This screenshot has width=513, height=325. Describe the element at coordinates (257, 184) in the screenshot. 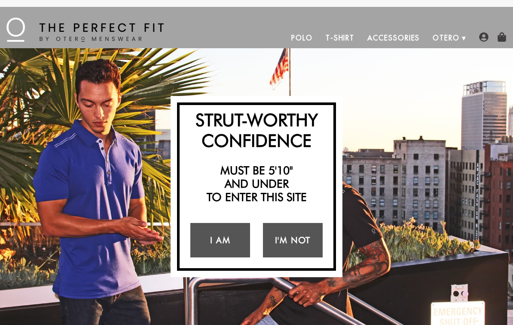

I see `h2: Must be 5'10" and under to enter this site` at that location.